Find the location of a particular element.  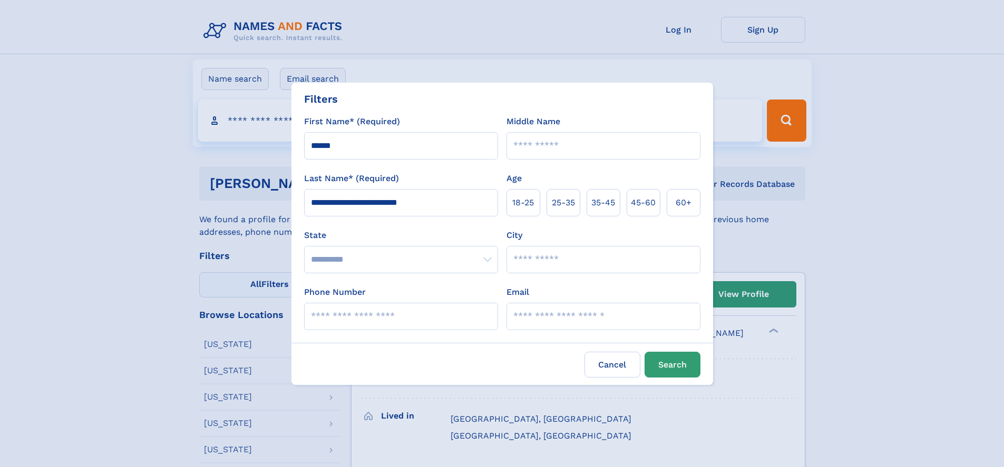

label: City is located at coordinates (514, 235).